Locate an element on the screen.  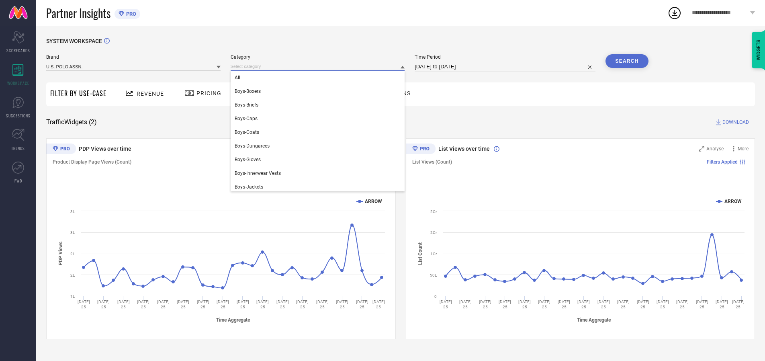
span: Brand is located at coordinates (133, 57).